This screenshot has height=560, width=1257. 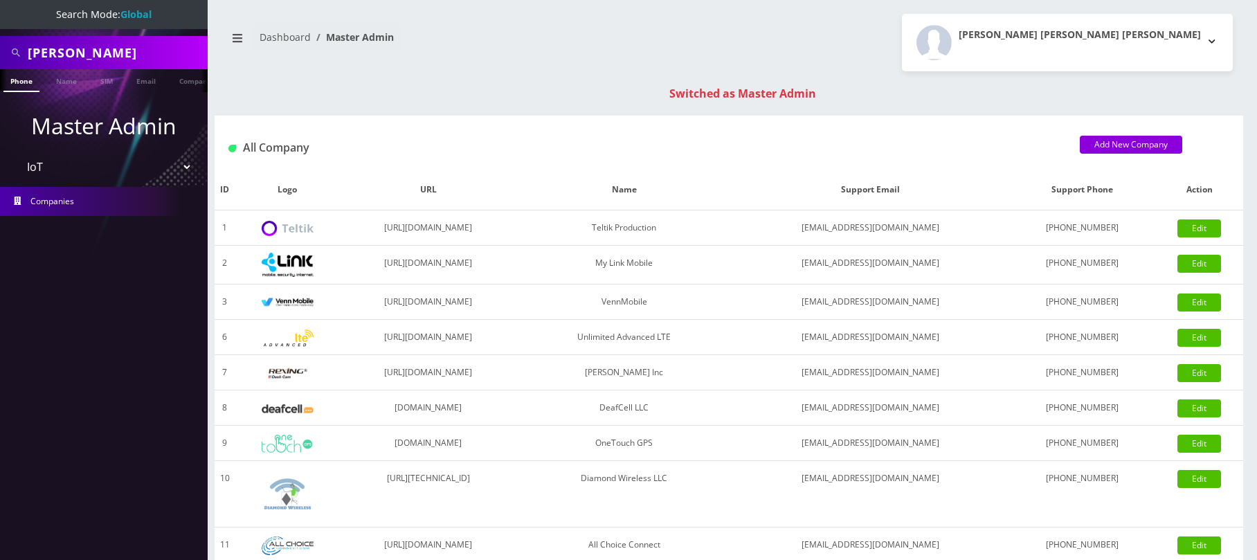 I want to click on img: Rexing Inc, so click(x=287, y=373).